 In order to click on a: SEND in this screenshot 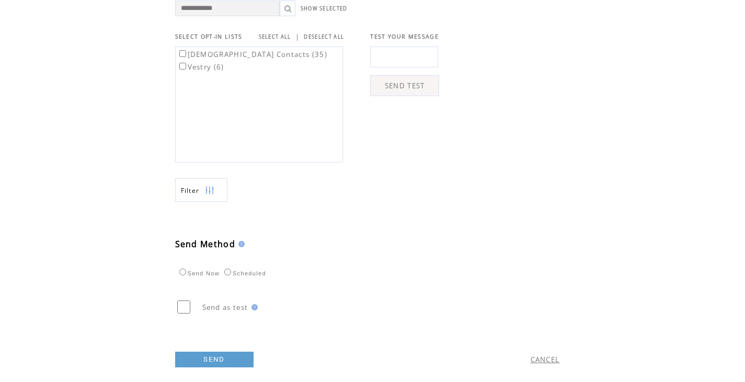, I will do `click(214, 359)`.